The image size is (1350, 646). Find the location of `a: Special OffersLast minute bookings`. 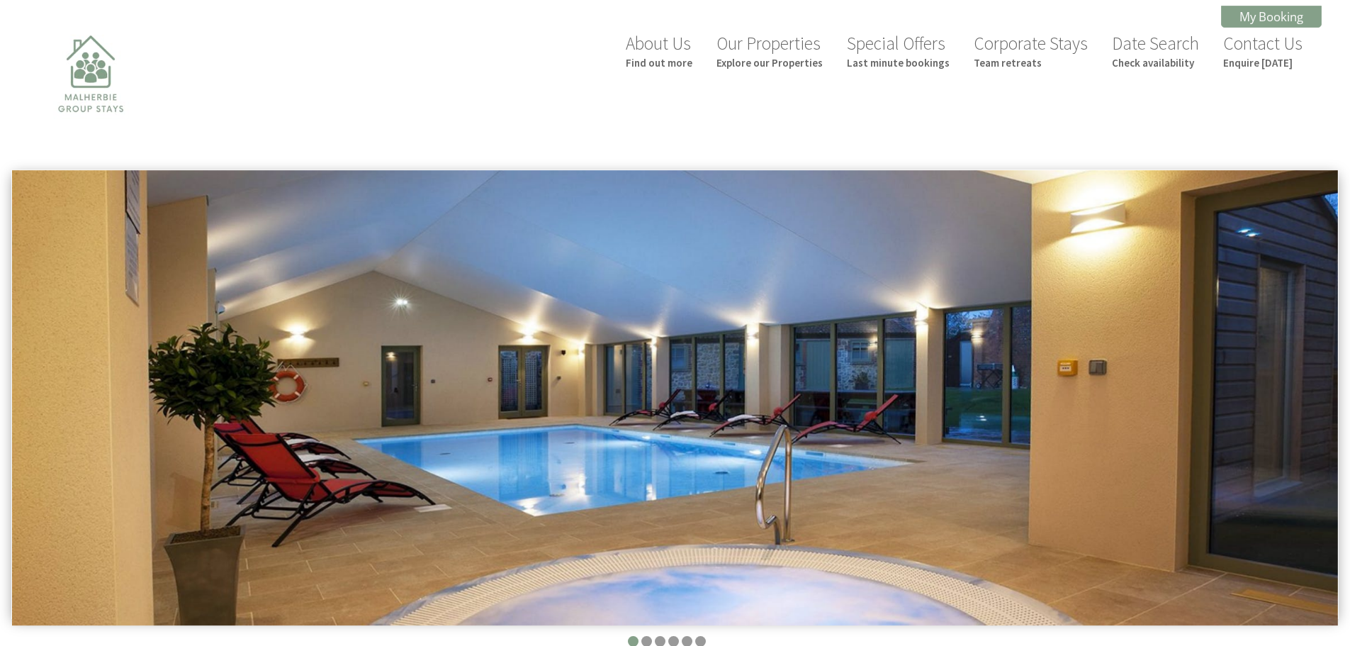

a: Special OffersLast minute bookings is located at coordinates (898, 50).